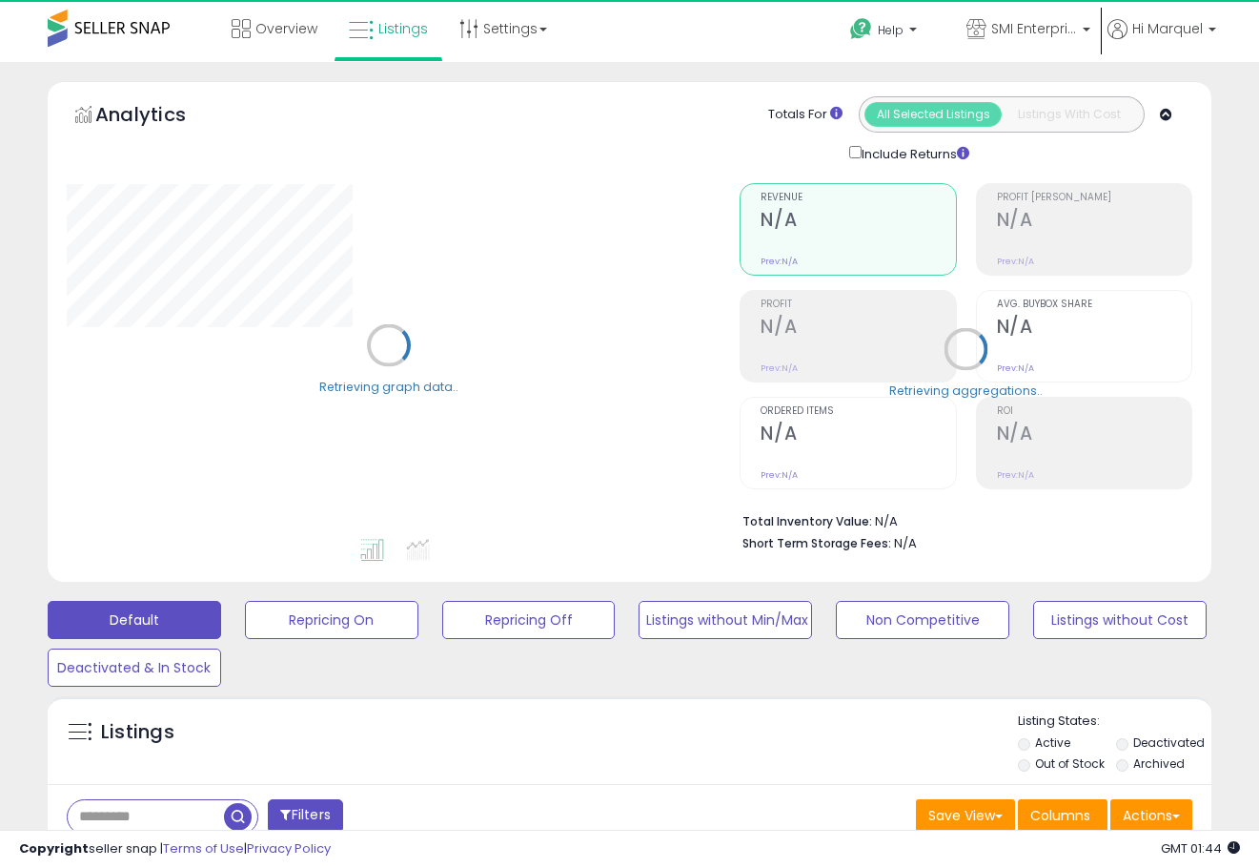 The height and width of the screenshot is (868, 1259). I want to click on label: Active, so click(1053, 742).